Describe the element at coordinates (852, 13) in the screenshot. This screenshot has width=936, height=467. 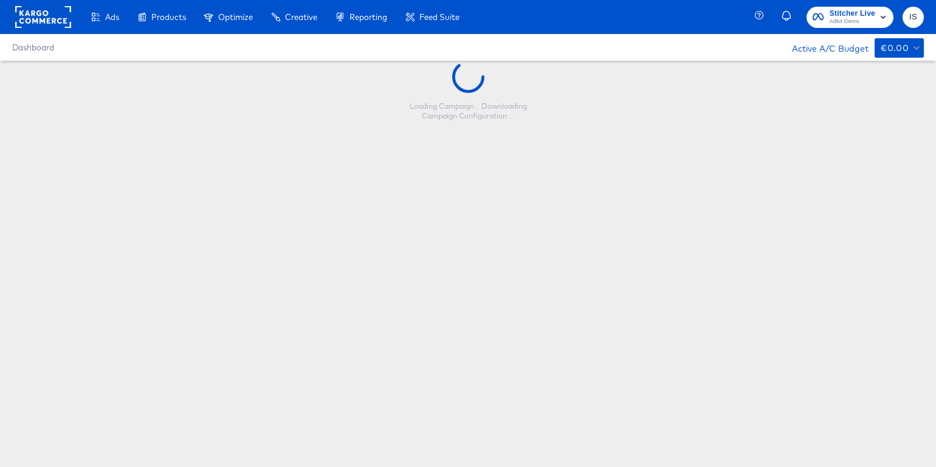
I see `span: Stitcher Live` at that location.